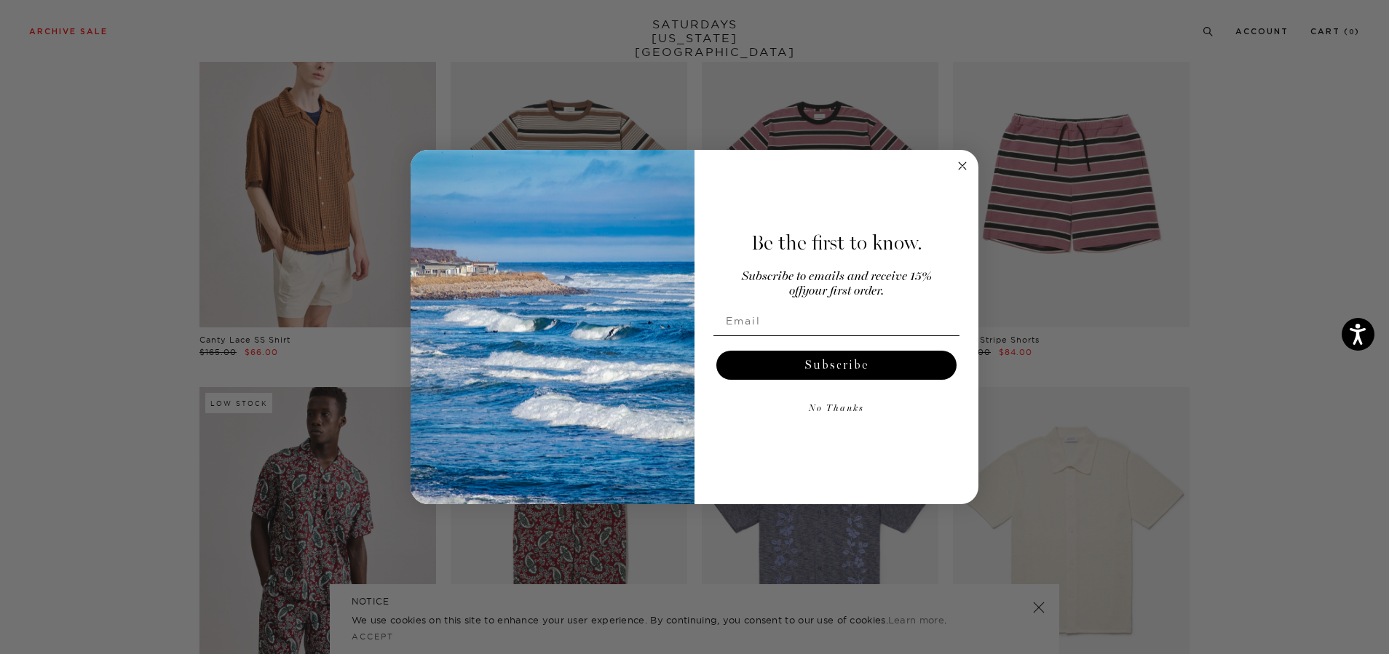 Image resolution: width=1389 pixels, height=654 pixels. I want to click on button: Subscribe, so click(836, 365).